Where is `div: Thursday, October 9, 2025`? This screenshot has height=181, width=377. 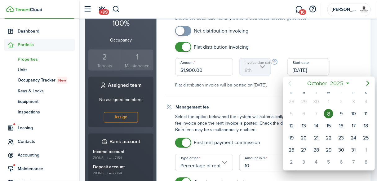 div: Thursday, October 9, 2025 is located at coordinates (341, 114).